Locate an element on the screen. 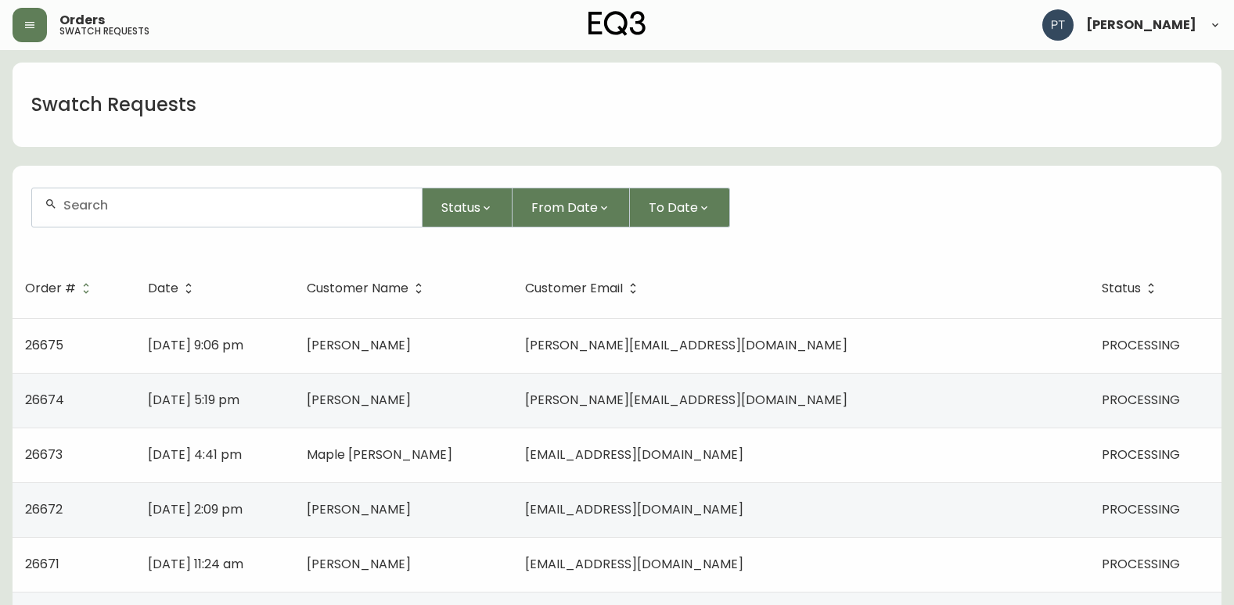 This screenshot has width=1234, height=605. button: To Date is located at coordinates (680, 207).